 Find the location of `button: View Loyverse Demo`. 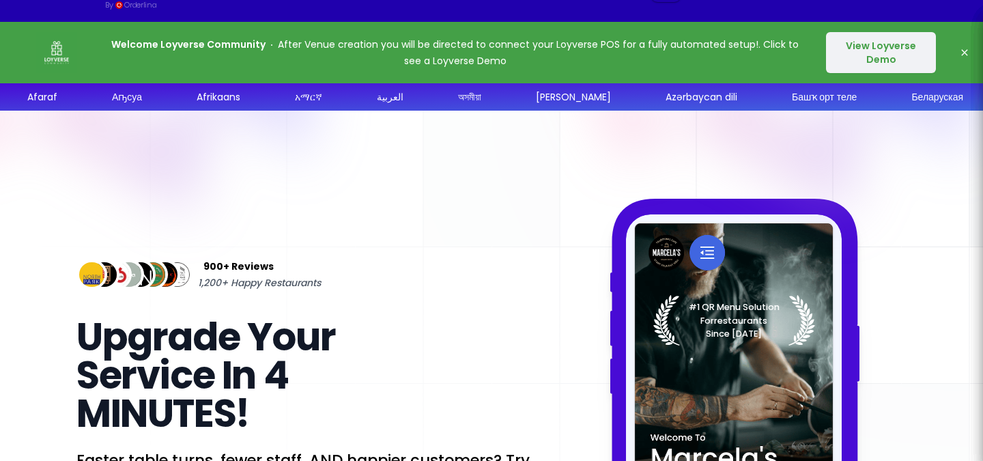

button: View Loyverse Demo is located at coordinates (881, 53).